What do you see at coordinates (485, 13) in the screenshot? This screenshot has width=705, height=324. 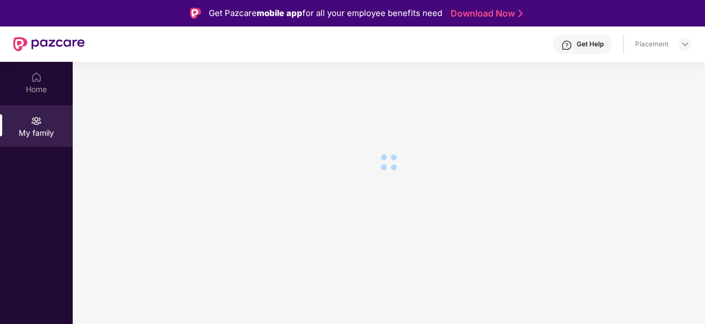 I see `a: Download Now` at bounding box center [485, 13].